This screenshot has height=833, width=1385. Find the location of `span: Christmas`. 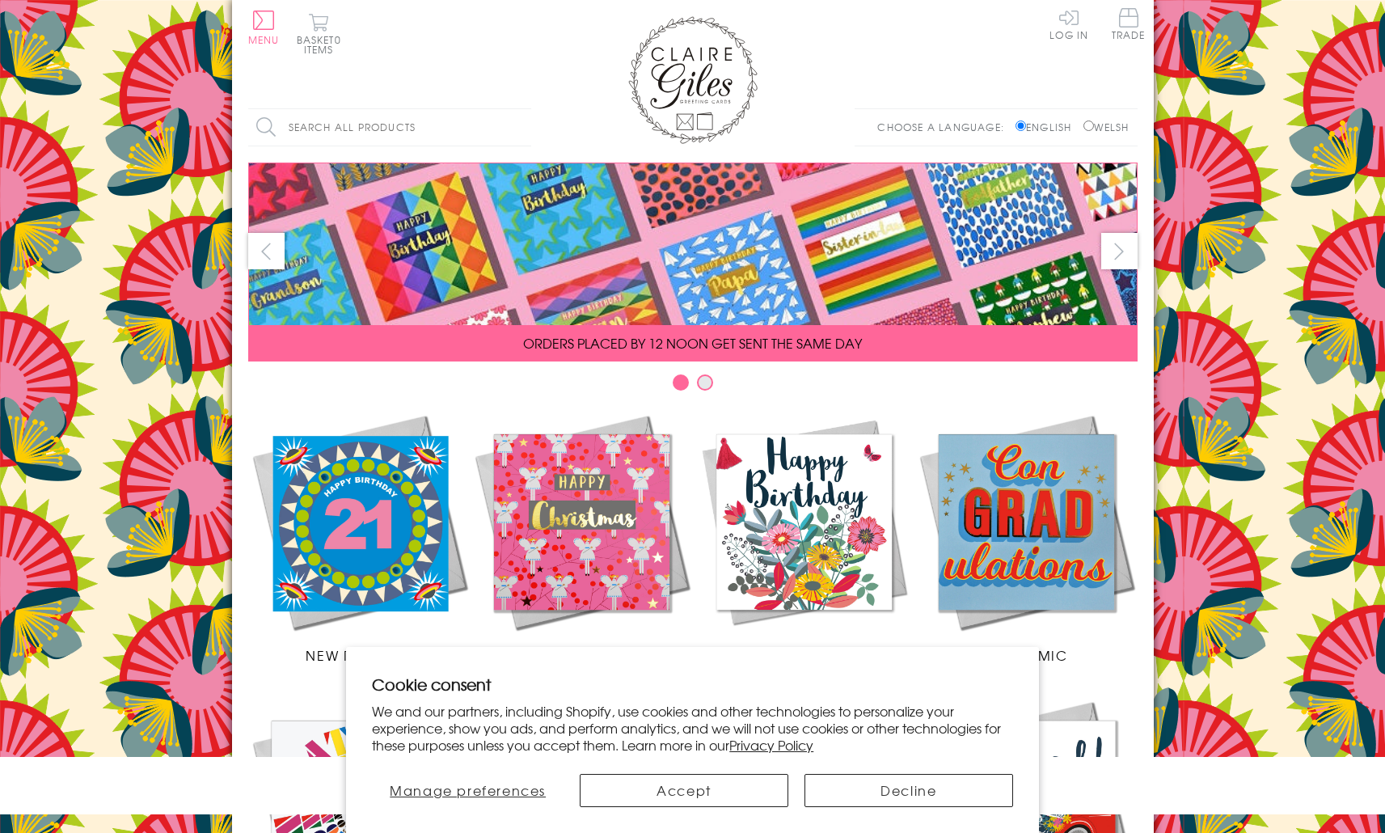

span: Christmas is located at coordinates (581, 655).